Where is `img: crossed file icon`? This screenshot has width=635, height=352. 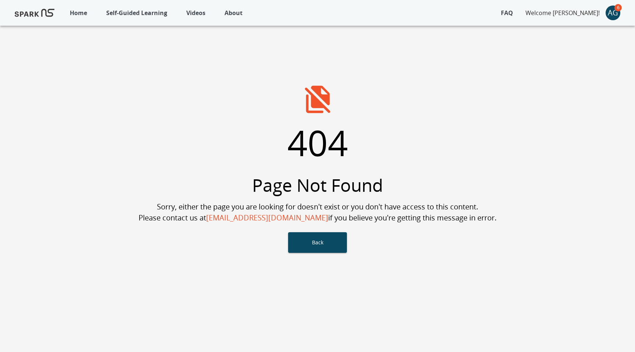
img: crossed file icon is located at coordinates (318, 99).